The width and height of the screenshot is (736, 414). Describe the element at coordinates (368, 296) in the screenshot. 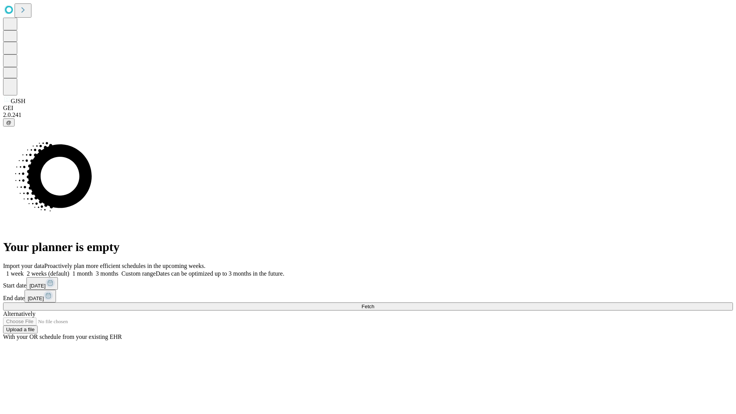

I see `div: End date` at that location.